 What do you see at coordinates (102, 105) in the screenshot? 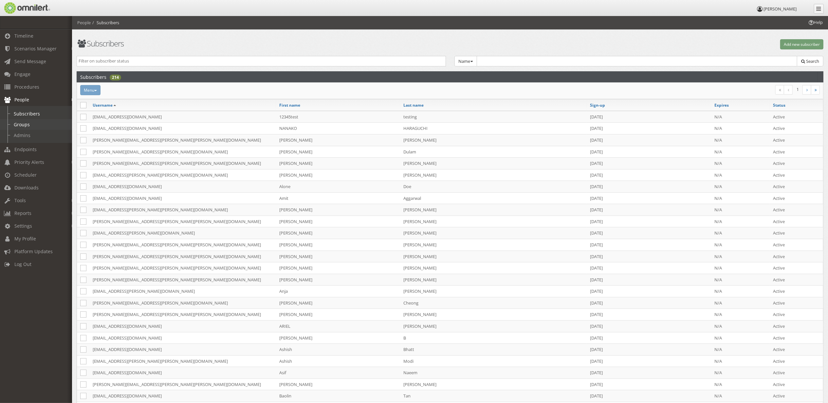
I see `a: Username` at bounding box center [102, 105].